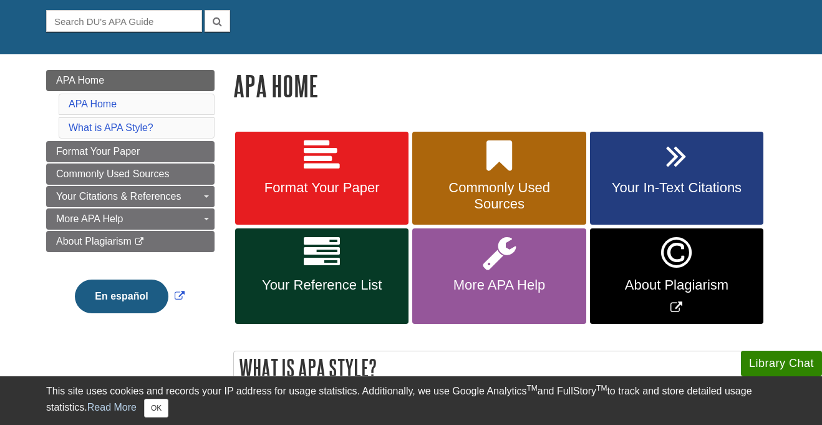  Describe the element at coordinates (130, 241) in the screenshot. I see `a: About Plagiarism` at that location.